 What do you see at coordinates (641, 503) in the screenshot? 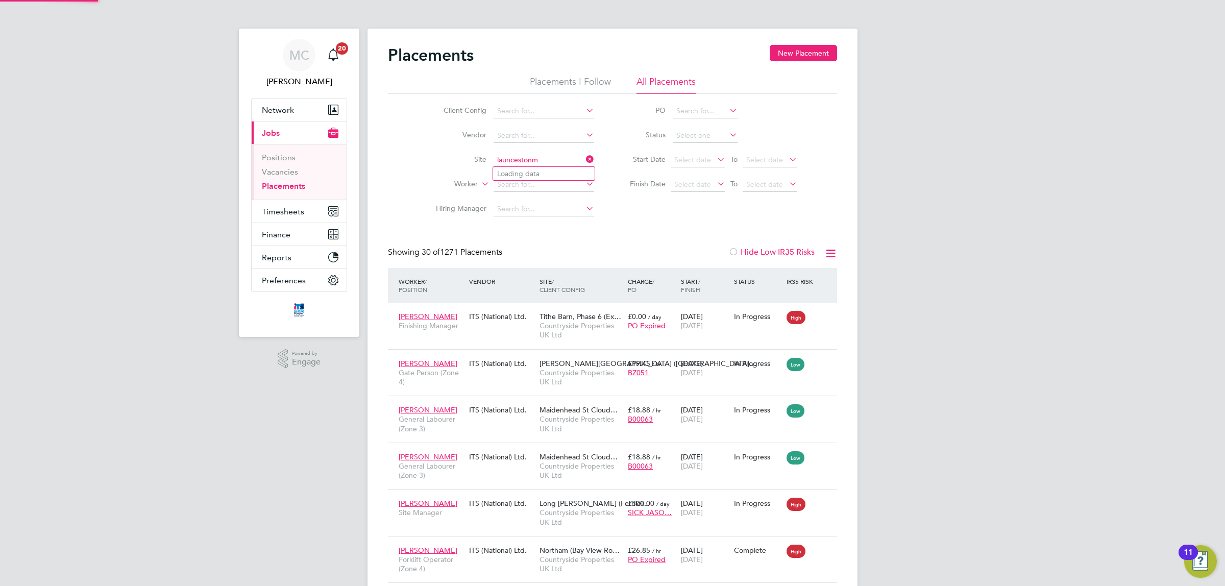
I see `span: £300.00` at bounding box center [641, 503].